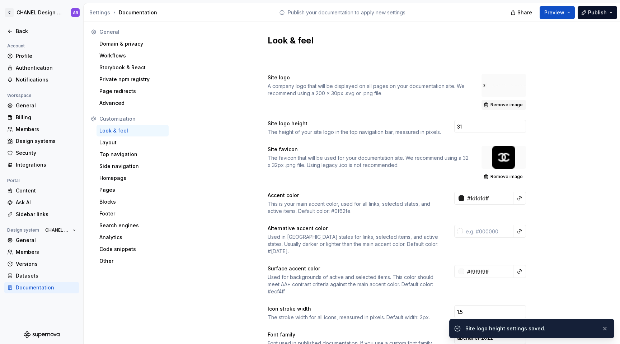 The height and width of the screenshot is (344, 620). Describe the element at coordinates (490, 311) in the screenshot. I see `input: 2` at that location.